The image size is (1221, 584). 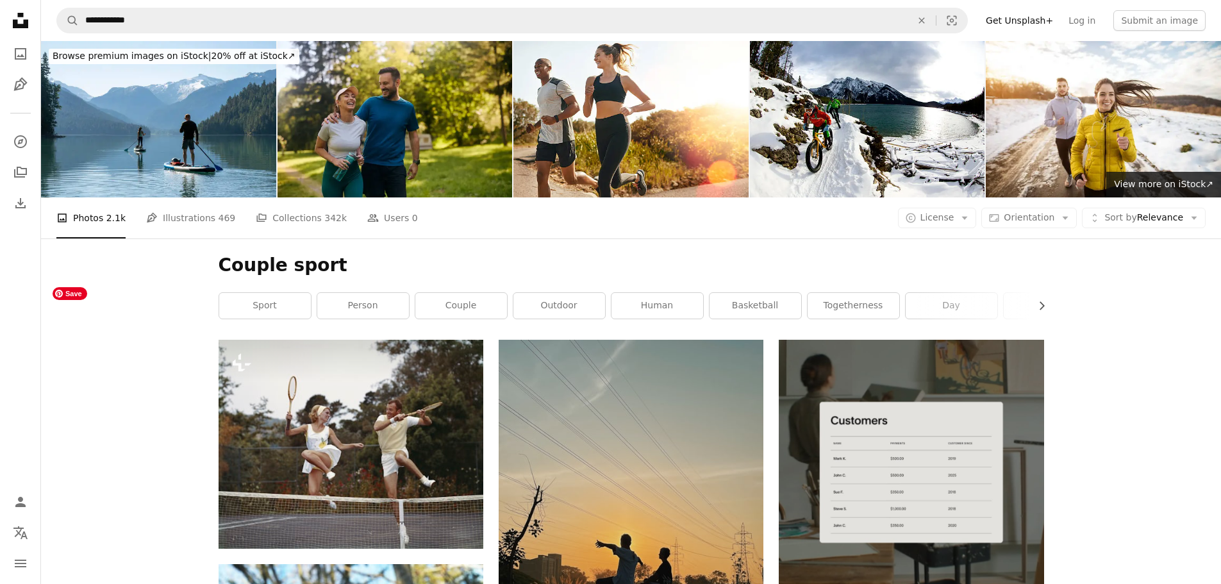 What do you see at coordinates (131, 56) in the screenshot?
I see `span: Browse premium images on iStock |` at bounding box center [131, 56].